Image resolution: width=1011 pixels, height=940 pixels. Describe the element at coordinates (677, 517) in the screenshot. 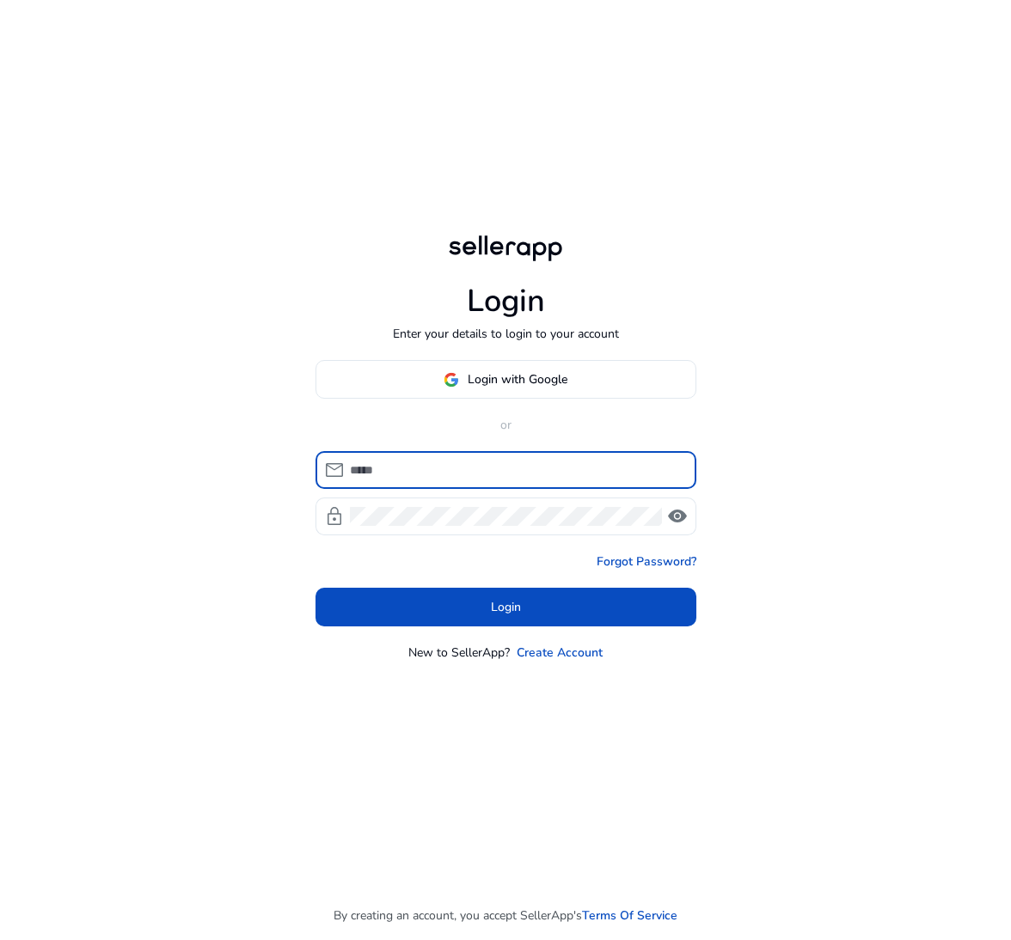

I see `span: visibility` at that location.